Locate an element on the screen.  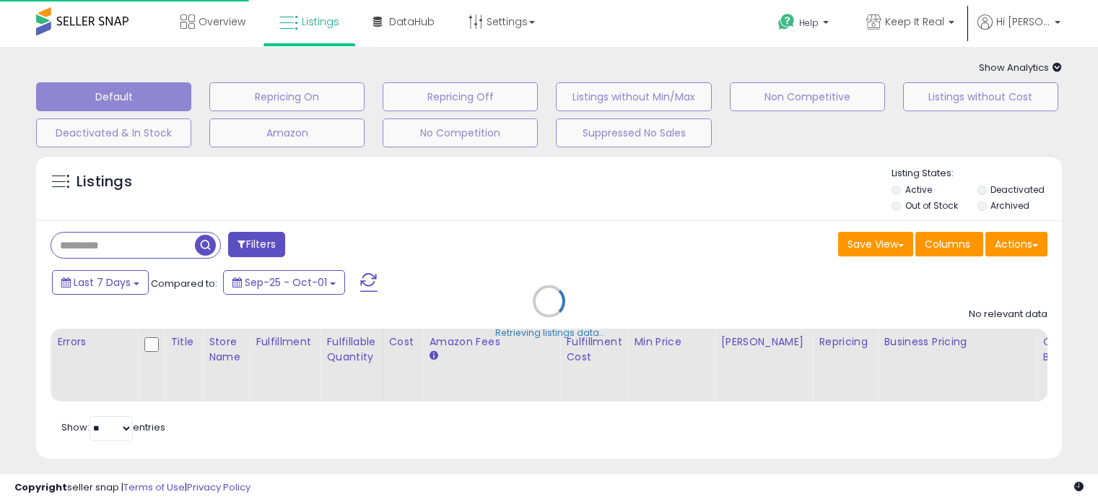
span: Help is located at coordinates (808, 22).